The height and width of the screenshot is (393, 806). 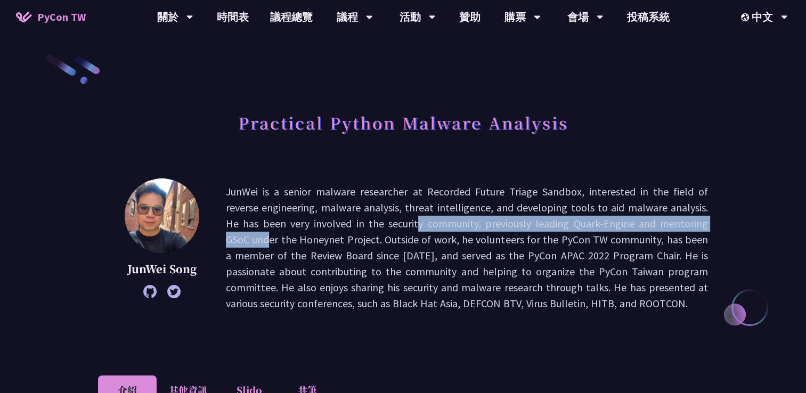 What do you see at coordinates (746, 17) in the screenshot?
I see `img: Locale Icon` at bounding box center [746, 17].